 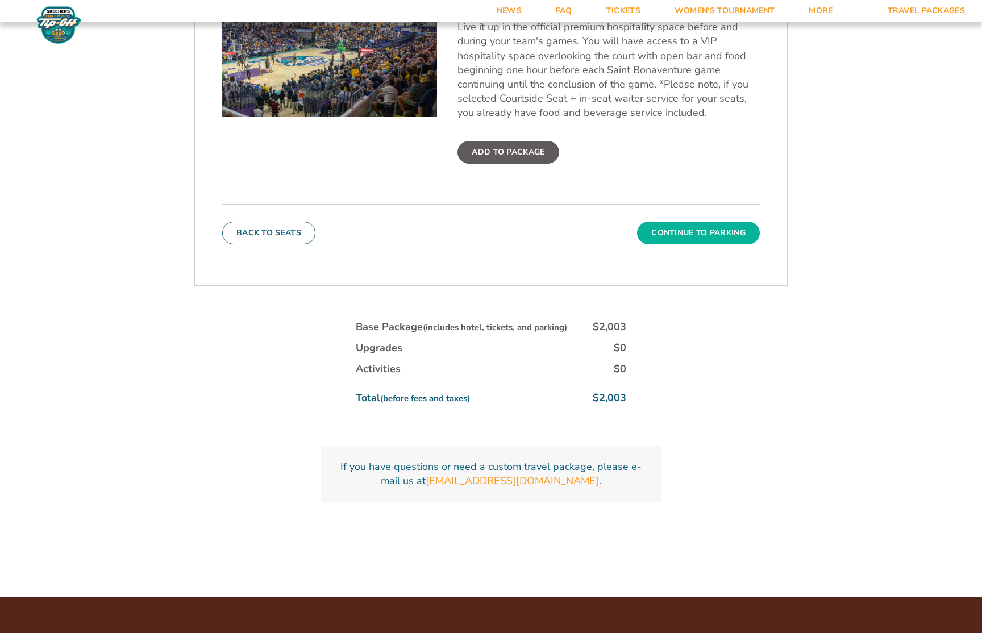 I want to click on p: If you have questions or need a custom travel package, please e-mail us at ., so click(x=491, y=474).